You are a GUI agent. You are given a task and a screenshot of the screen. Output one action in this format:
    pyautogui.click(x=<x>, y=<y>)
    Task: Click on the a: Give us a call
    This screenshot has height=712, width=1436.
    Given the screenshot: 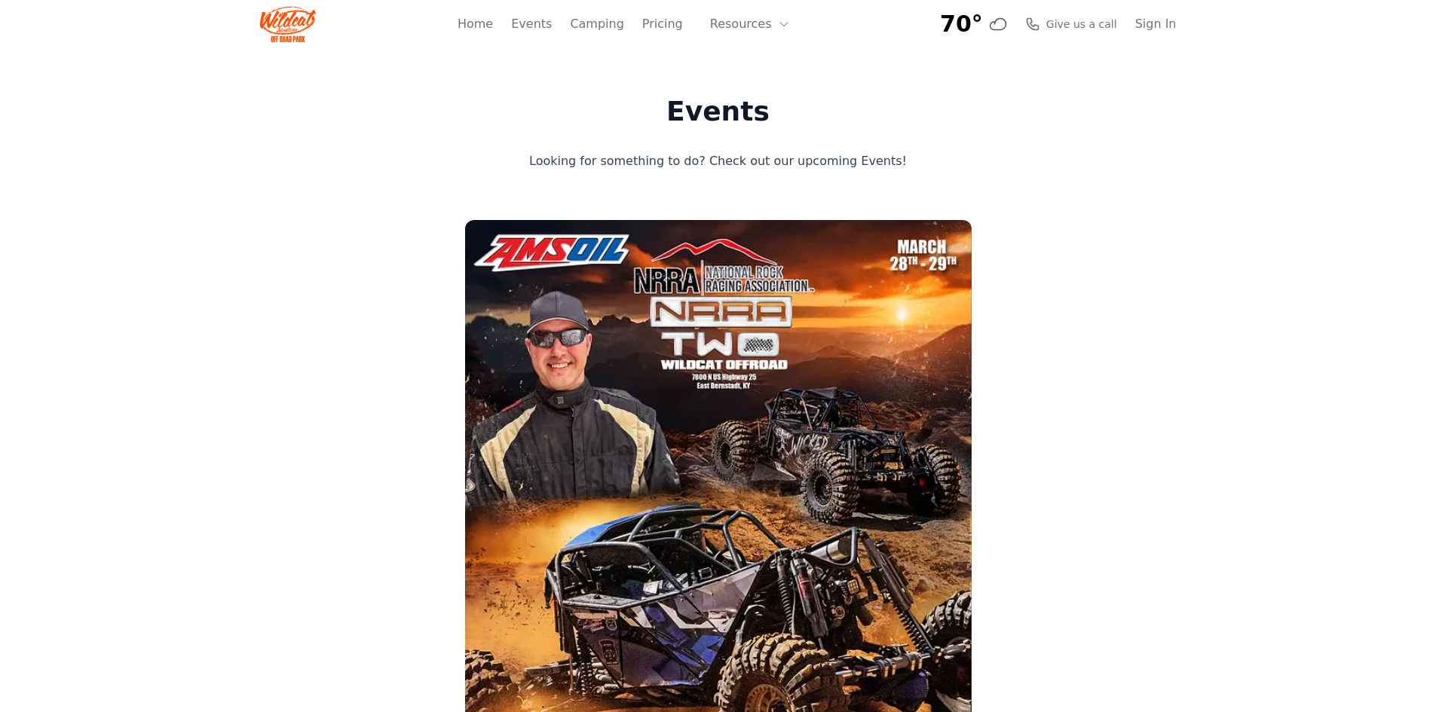 What is the action you would take?
    pyautogui.click(x=1071, y=24)
    